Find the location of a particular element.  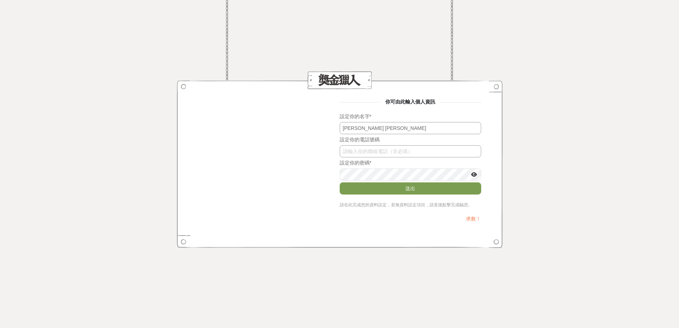

span: 你可由此輸入個人資訊 is located at coordinates (410, 102).